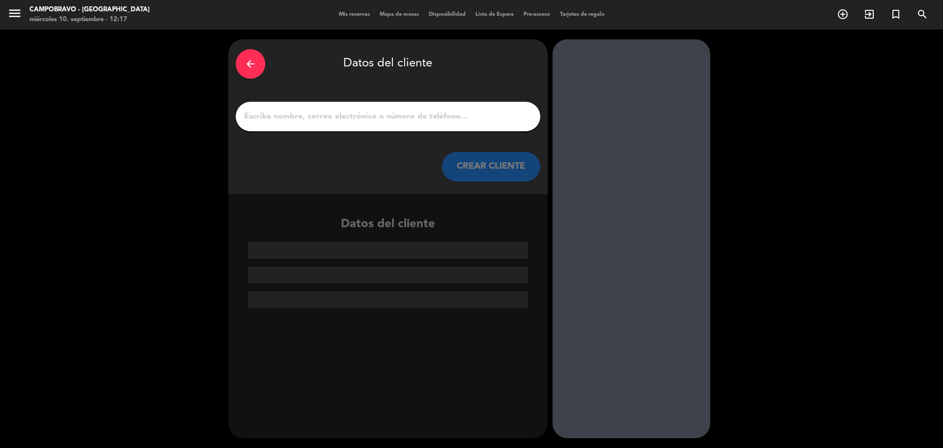 Image resolution: width=943 pixels, height=448 pixels. I want to click on span: Tarjetas de regalo, so click(582, 14).